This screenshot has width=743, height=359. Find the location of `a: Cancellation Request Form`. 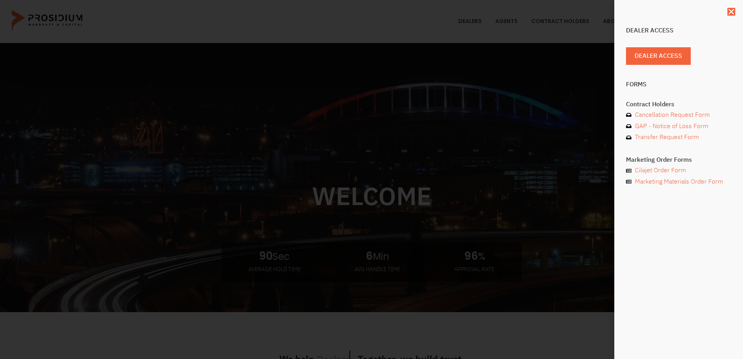

a: Cancellation Request Form is located at coordinates (679, 115).